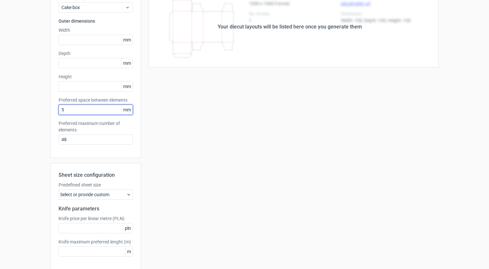 The height and width of the screenshot is (269, 489). What do you see at coordinates (96, 30) in the screenshot?
I see `label: Width` at bounding box center [96, 30].